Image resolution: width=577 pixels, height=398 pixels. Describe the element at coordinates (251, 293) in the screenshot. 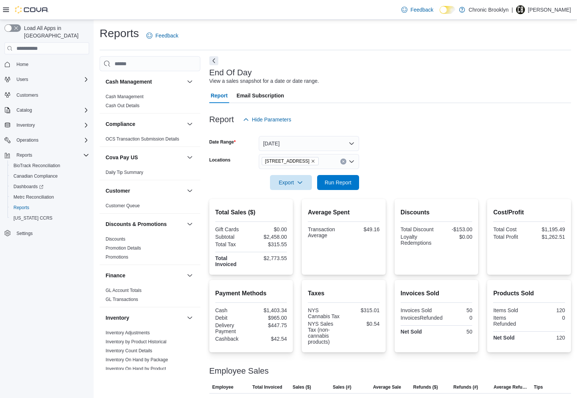

I see `h2: Payment Methods` at that location.